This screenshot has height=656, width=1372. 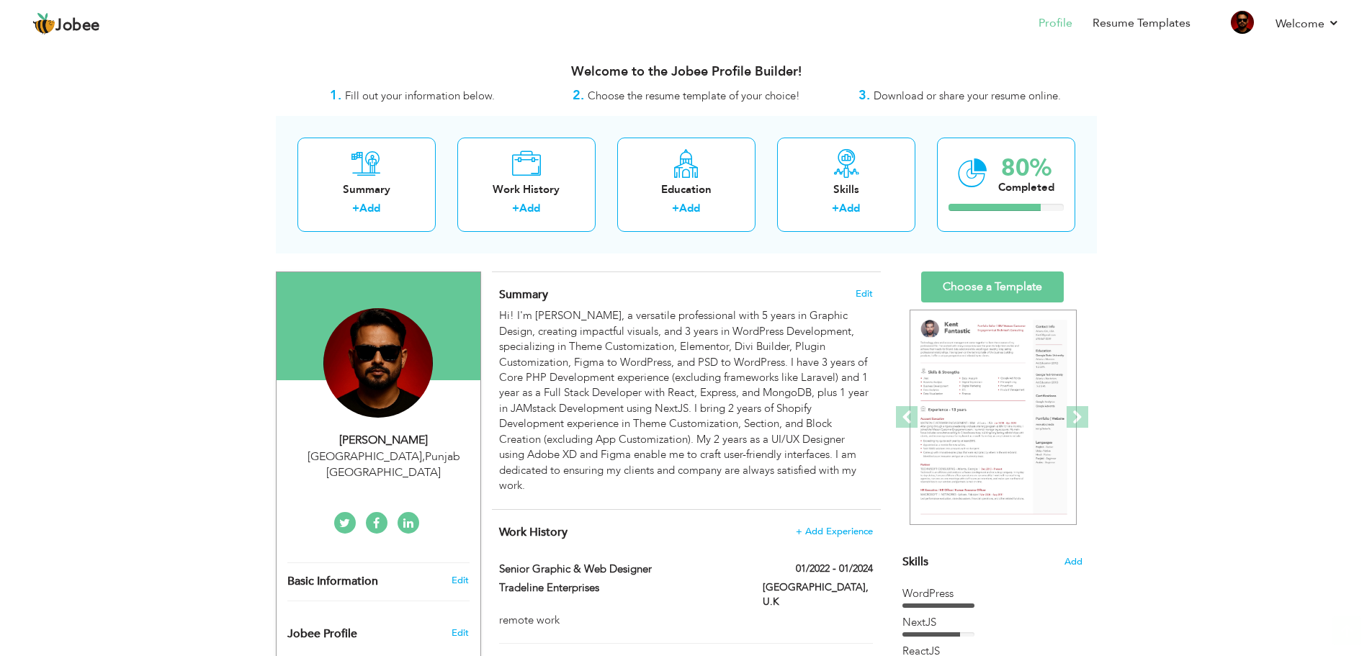 What do you see at coordinates (992, 622) in the screenshot?
I see `div: NextJS` at bounding box center [992, 622].